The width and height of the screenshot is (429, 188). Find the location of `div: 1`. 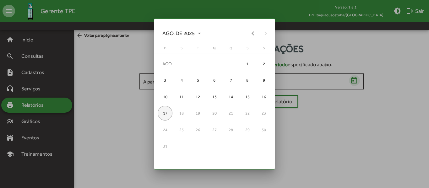

div: 1 is located at coordinates (247, 64).